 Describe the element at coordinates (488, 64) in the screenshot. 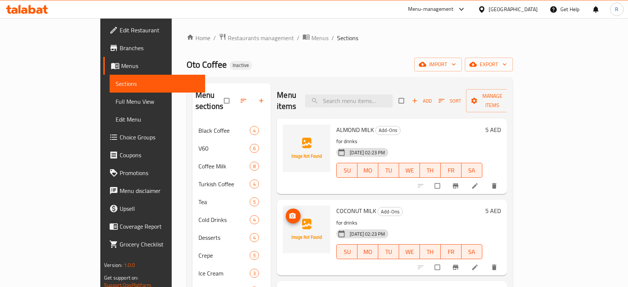

I see `button: export` at that location.